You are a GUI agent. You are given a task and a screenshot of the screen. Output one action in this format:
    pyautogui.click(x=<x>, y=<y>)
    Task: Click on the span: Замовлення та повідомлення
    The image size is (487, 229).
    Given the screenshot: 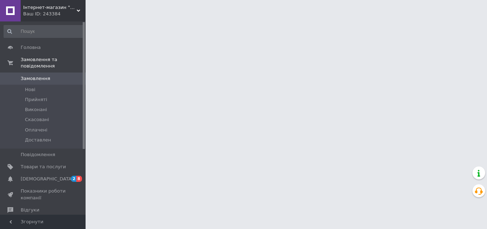 What is the action you would take?
    pyautogui.click(x=53, y=63)
    